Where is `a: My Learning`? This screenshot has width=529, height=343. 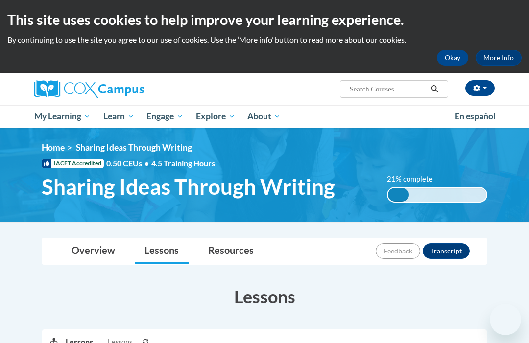
a: My Learning is located at coordinates (62, 116).